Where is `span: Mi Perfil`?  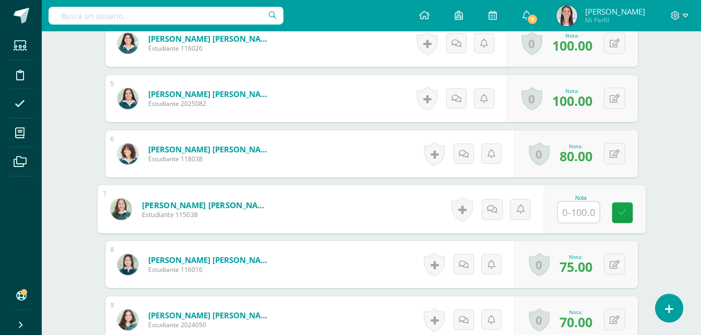
span: Mi Perfil is located at coordinates (614, 20).